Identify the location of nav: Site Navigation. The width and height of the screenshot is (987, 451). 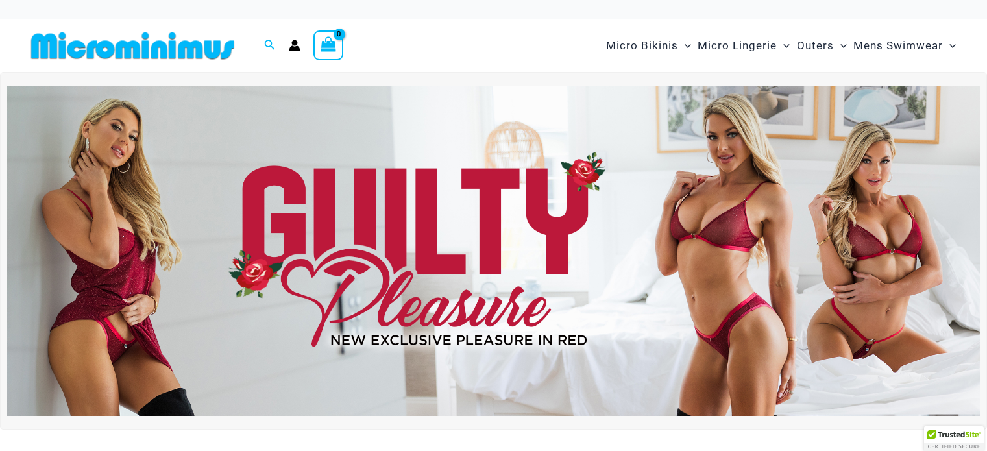
(781, 45).